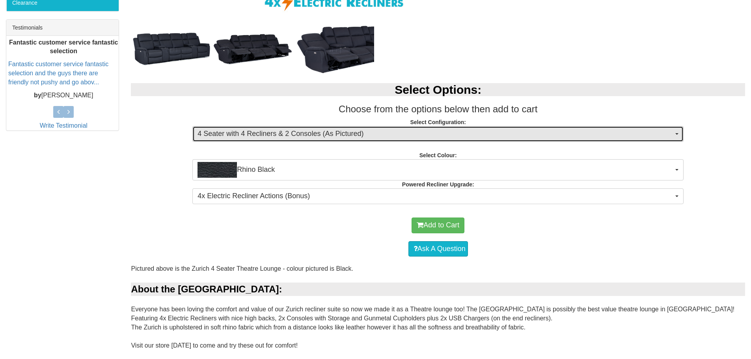 This screenshot has height=359, width=751. I want to click on img: Rhino Black, so click(217, 170).